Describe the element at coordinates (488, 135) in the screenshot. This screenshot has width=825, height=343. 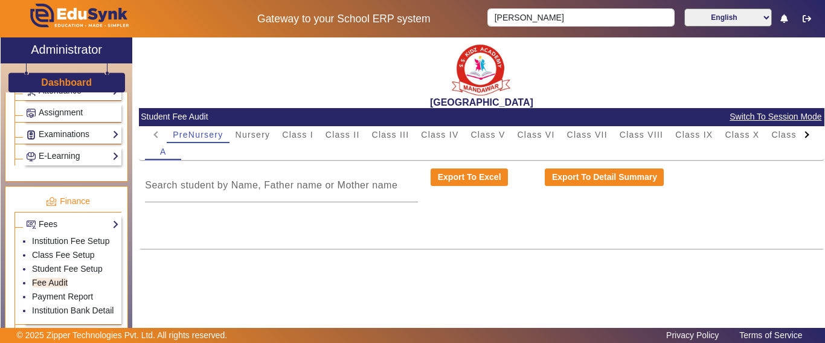
I see `span: Class V` at that location.